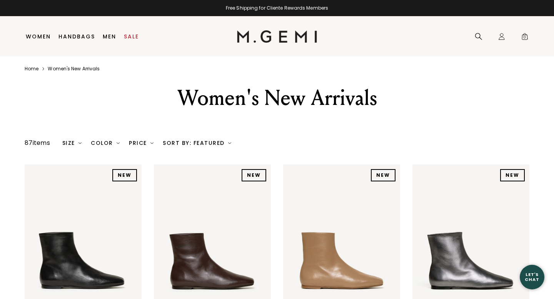 This screenshot has width=554, height=299. What do you see at coordinates (277, 37) in the screenshot?
I see `img: M.Gemi` at bounding box center [277, 37].